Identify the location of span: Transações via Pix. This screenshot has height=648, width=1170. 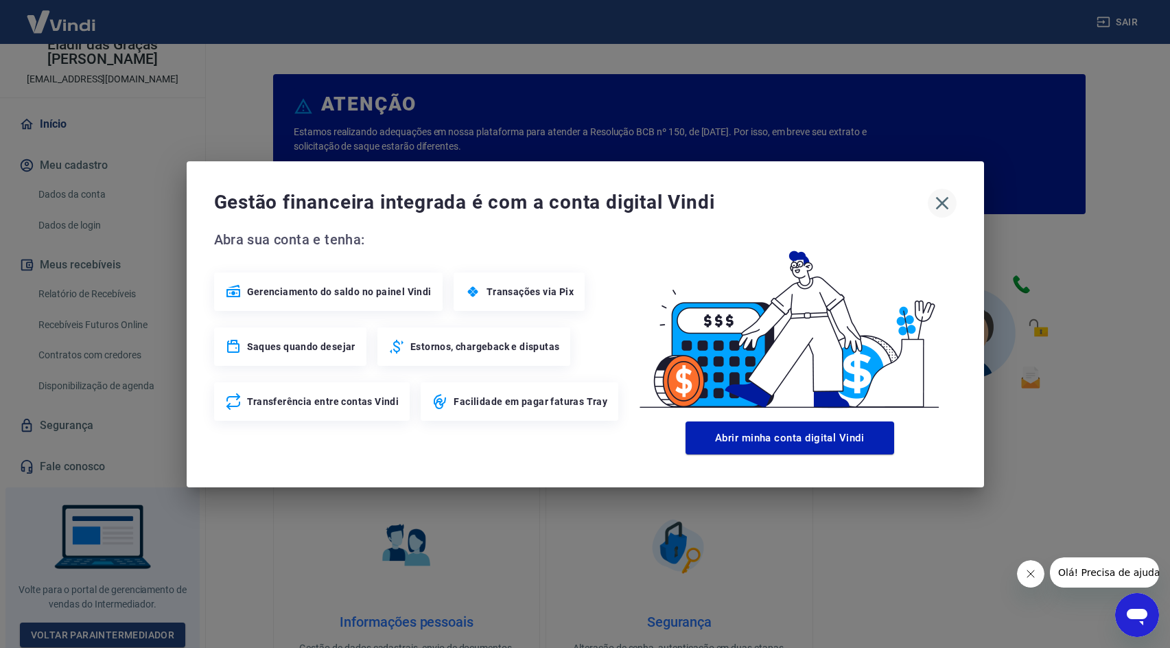
(530, 292).